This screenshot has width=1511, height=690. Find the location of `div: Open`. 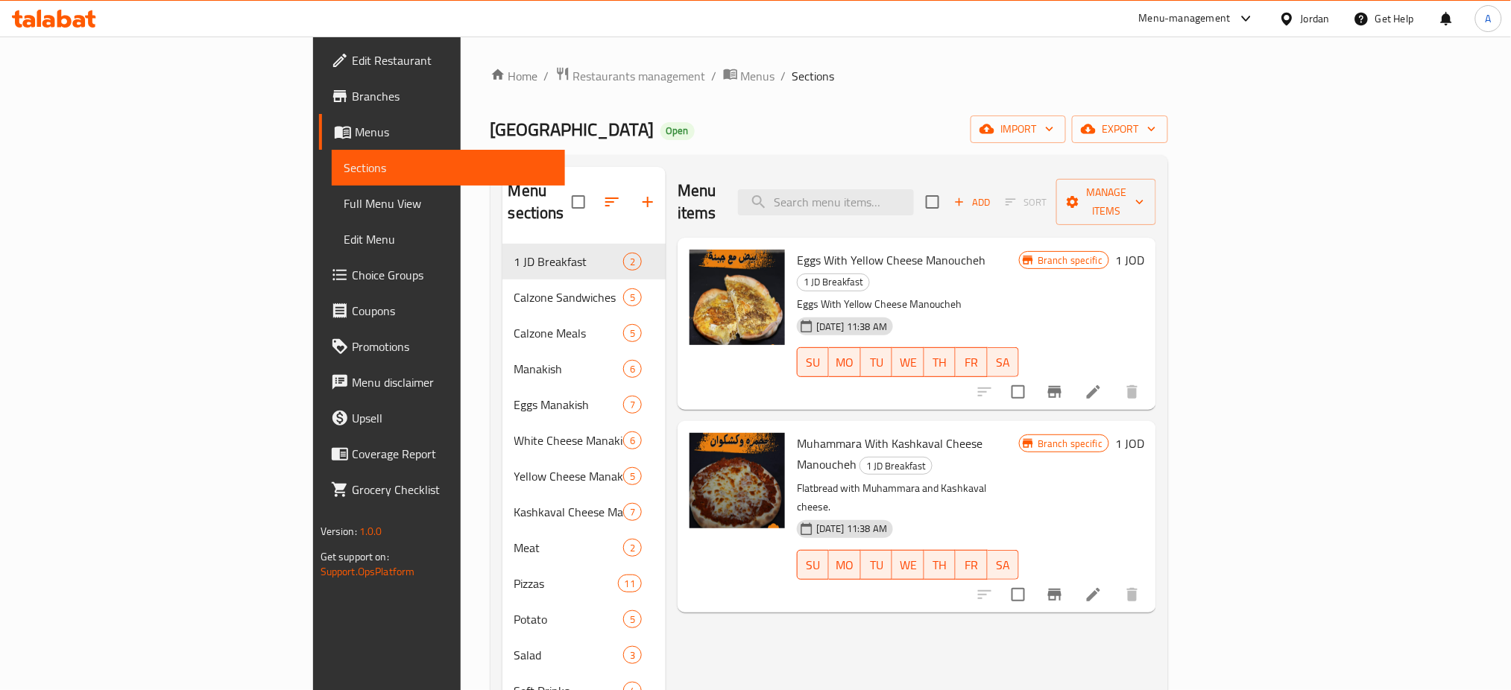

div: Open is located at coordinates (678, 131).